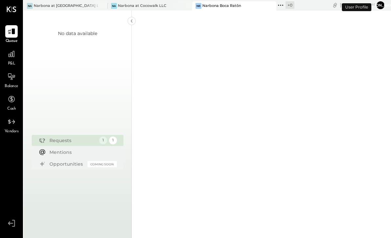 This screenshot has width=391, height=238. What do you see at coordinates (11, 132) in the screenshot?
I see `span: Vendors` at bounding box center [11, 132].